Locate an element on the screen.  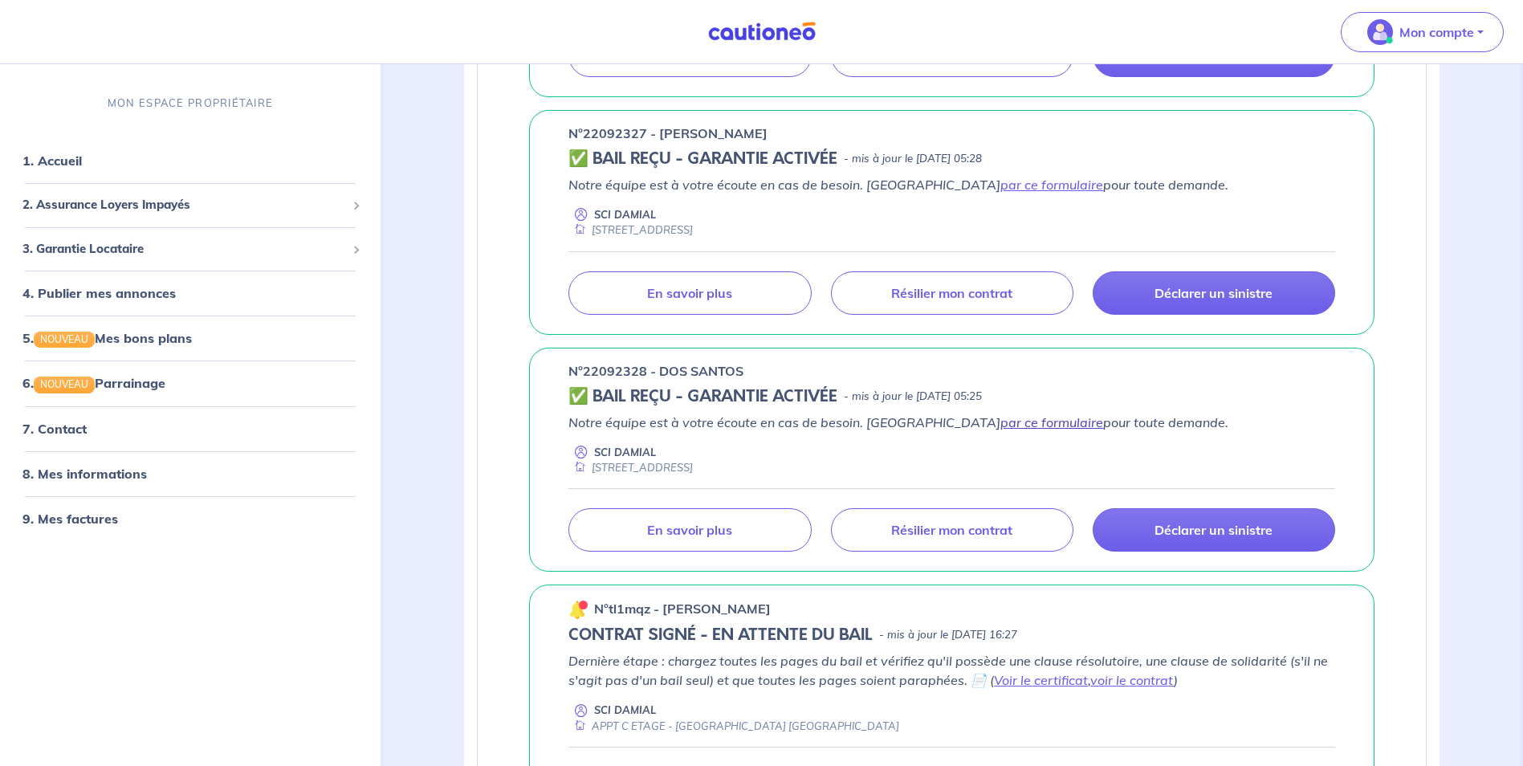
div: 5.NOUVEAUMes bons plans is located at coordinates (190, 339).